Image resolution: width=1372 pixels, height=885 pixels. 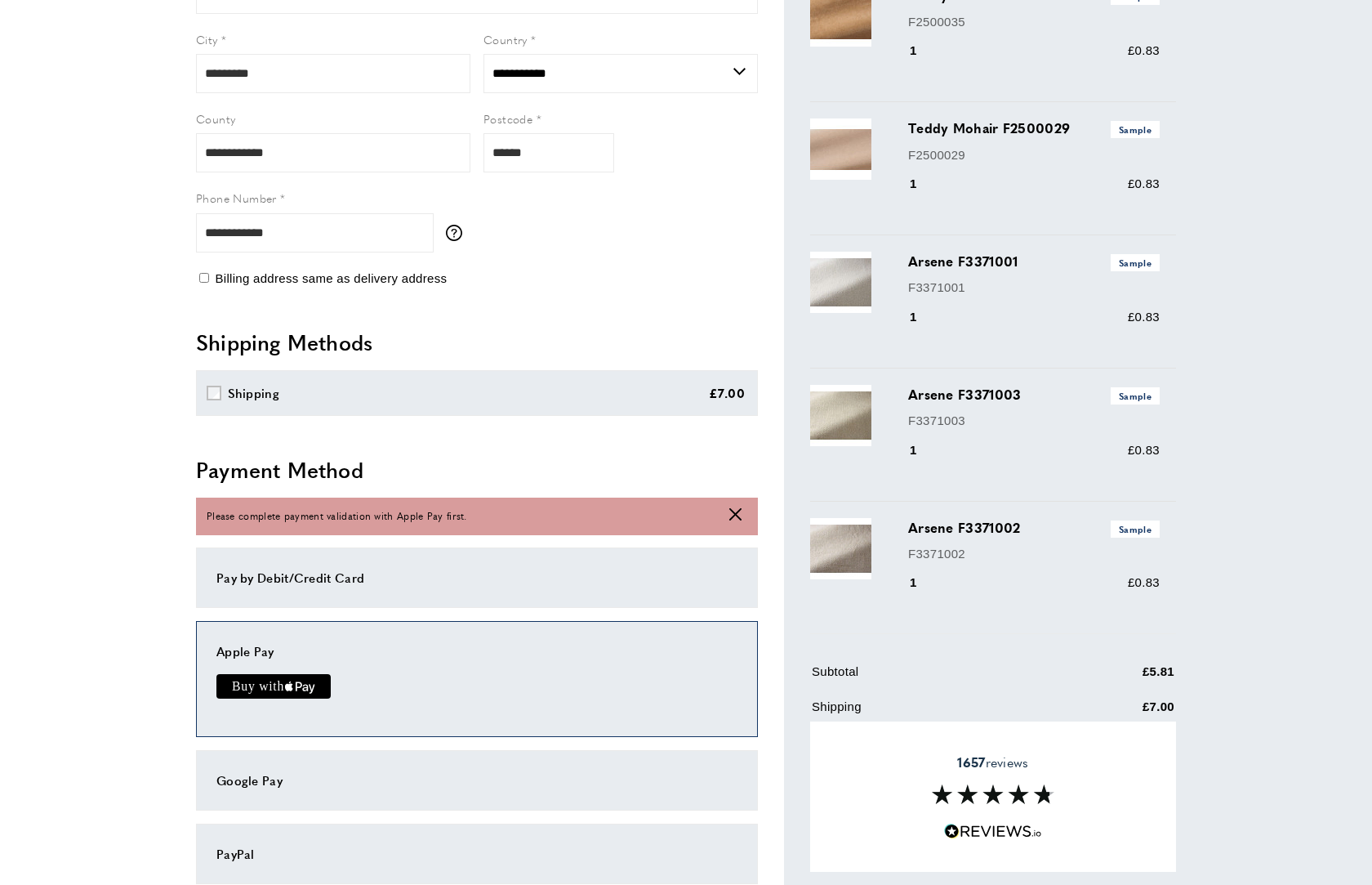 I want to click on td: £7.00, so click(x=1110, y=712).